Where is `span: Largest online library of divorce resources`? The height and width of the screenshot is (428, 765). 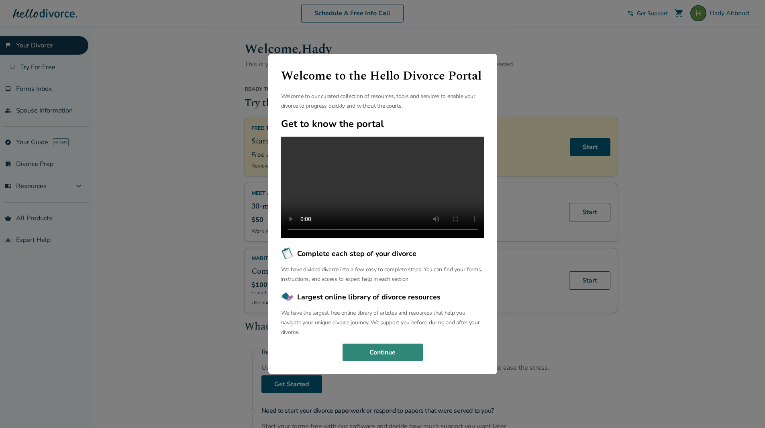
span: Largest online library of divorce resources is located at coordinates (369, 297).